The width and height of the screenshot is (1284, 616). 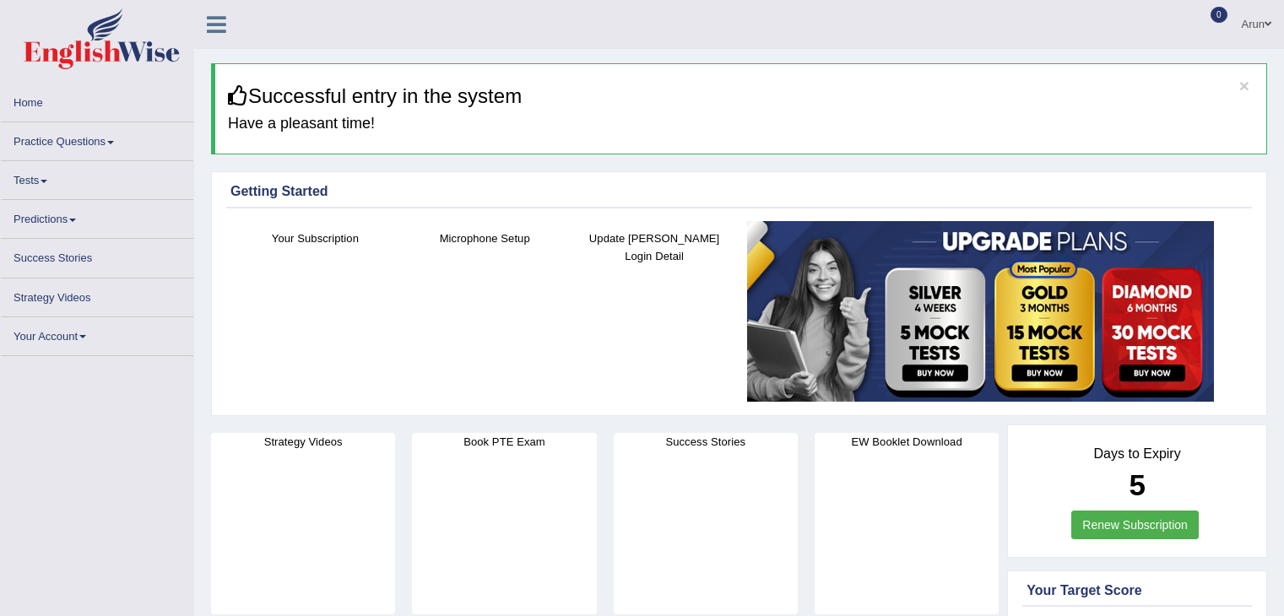 I want to click on h4: Strategy Videos, so click(x=303, y=441).